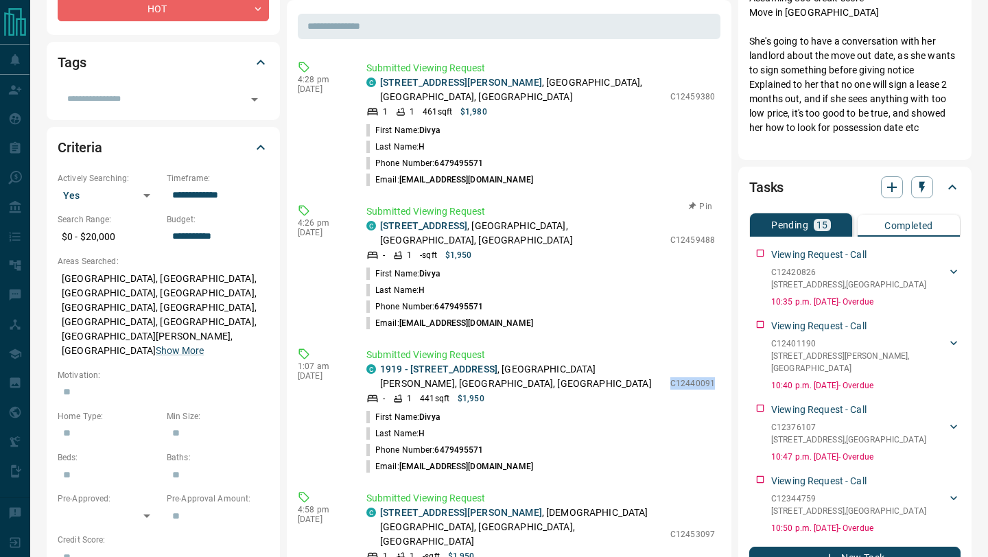 The height and width of the screenshot is (557, 988). I want to click on p: C12459488, so click(692, 240).